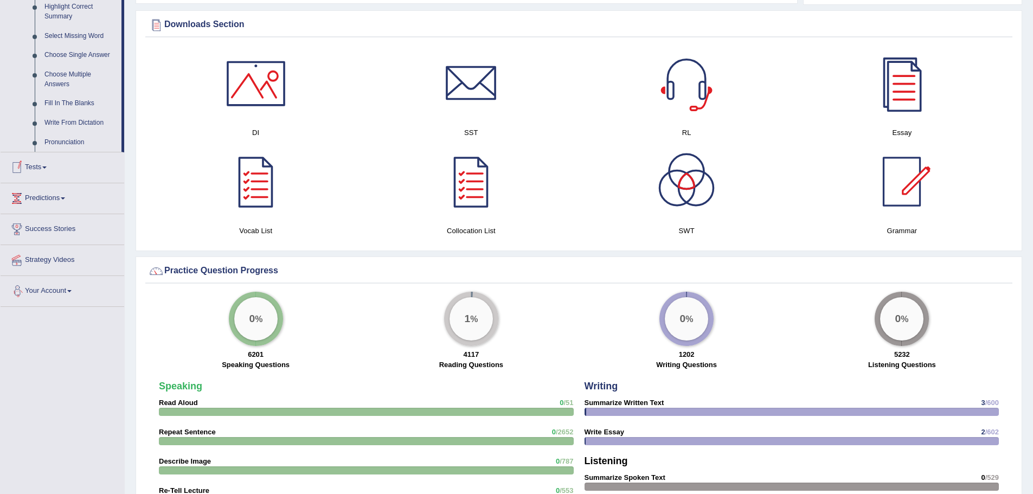 This screenshot has height=494, width=1033. What do you see at coordinates (624, 402) in the screenshot?
I see `strong: Summarize Written Text` at bounding box center [624, 402].